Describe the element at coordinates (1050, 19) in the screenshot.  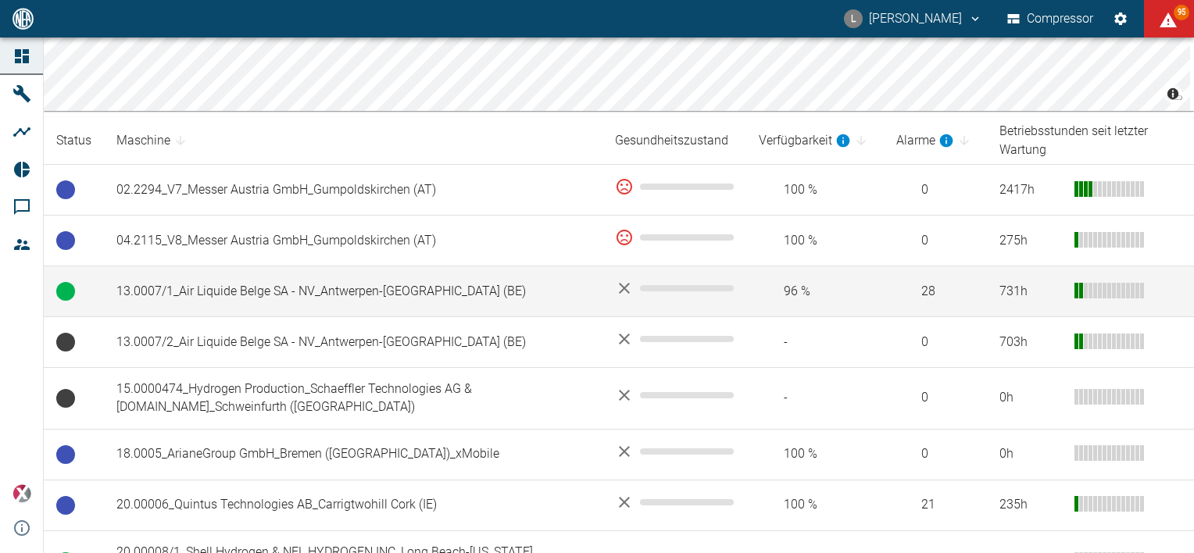
I see `button: Compressor` at that location.